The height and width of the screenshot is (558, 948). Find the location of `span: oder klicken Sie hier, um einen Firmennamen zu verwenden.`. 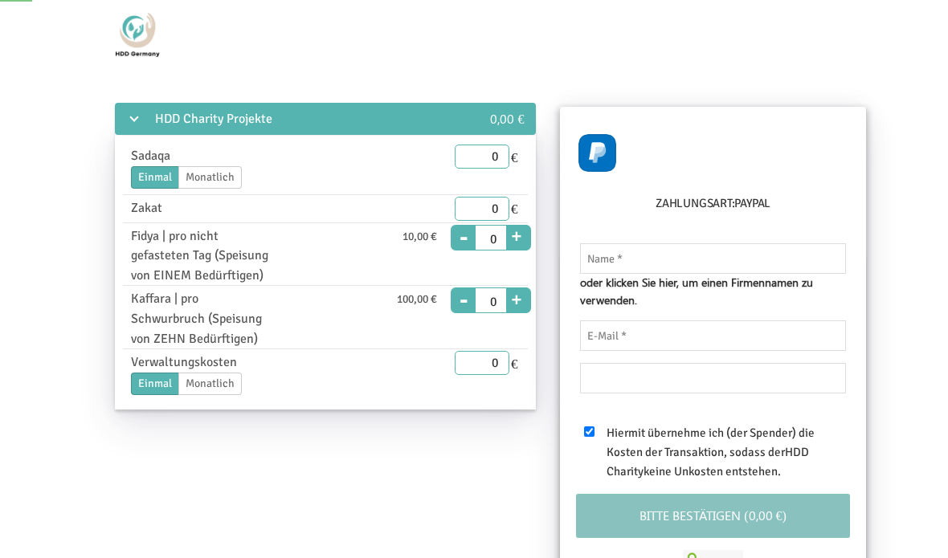

span: oder klicken Sie hier, um einen Firmennamen zu verwenden. is located at coordinates (712, 291).